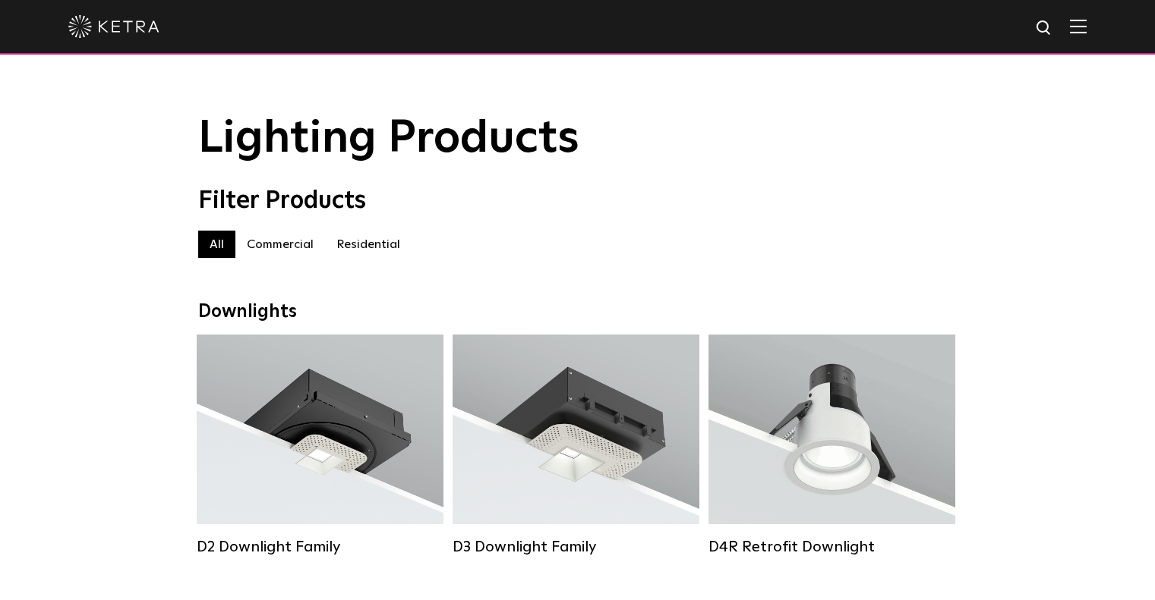 The width and height of the screenshot is (1155, 600). What do you see at coordinates (831, 446) in the screenshot?
I see `a: D4R Retrofit Downlight Lumen Output:800Colors:White / BlackBeam Angles:15° / 25° / 40° / 60°Watta...` at bounding box center [831, 446].